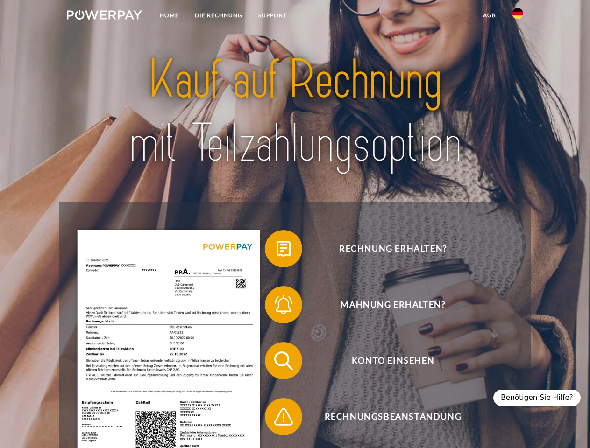  What do you see at coordinates (272, 15) in the screenshot?
I see `a: SUPPORT` at bounding box center [272, 15].